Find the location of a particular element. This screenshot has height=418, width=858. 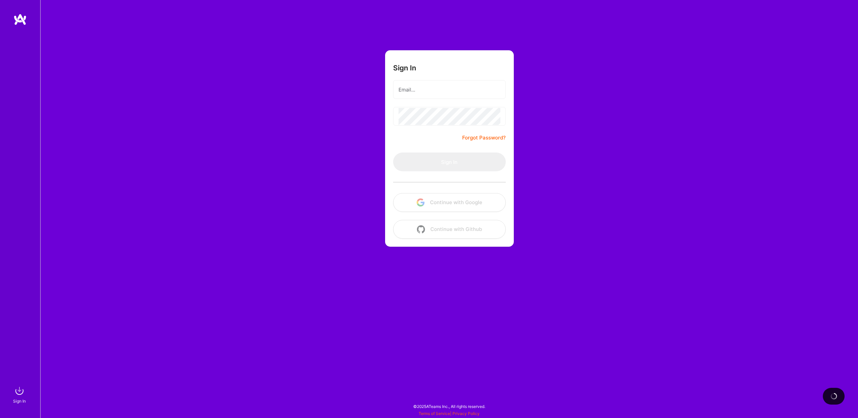

div: © 2025 ATeams Inc., All rights reserved. is located at coordinates (449, 406).